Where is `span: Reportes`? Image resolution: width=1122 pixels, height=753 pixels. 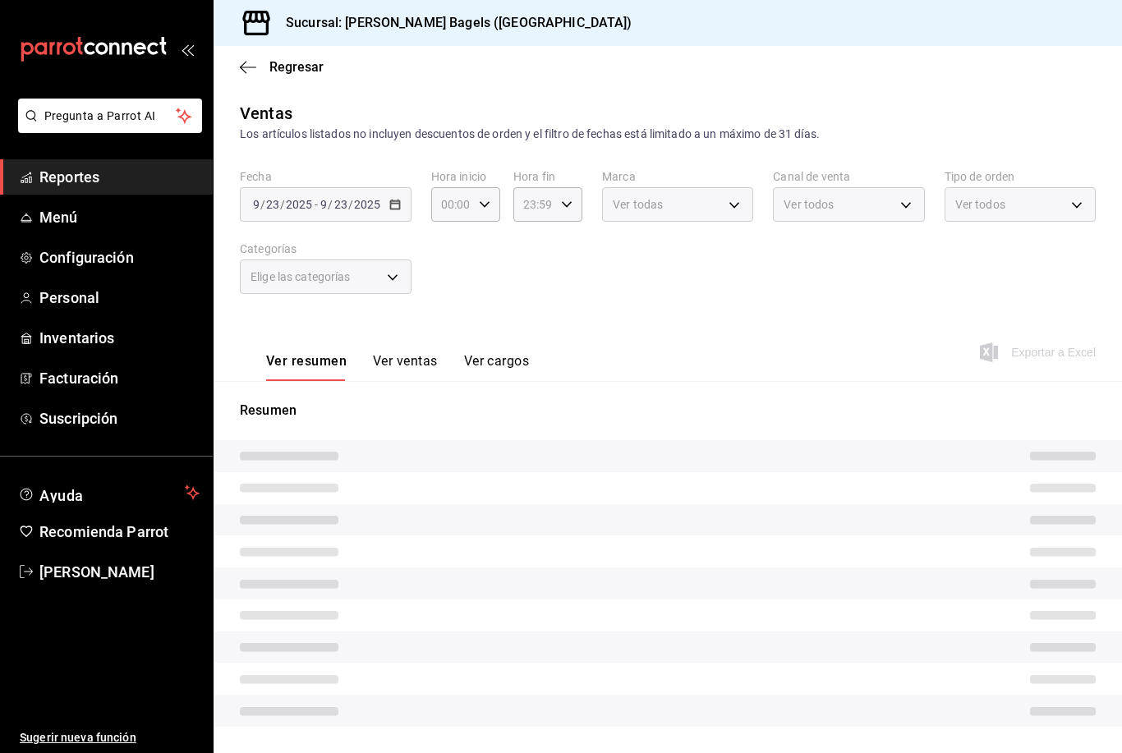
span: Reportes is located at coordinates (119, 177).